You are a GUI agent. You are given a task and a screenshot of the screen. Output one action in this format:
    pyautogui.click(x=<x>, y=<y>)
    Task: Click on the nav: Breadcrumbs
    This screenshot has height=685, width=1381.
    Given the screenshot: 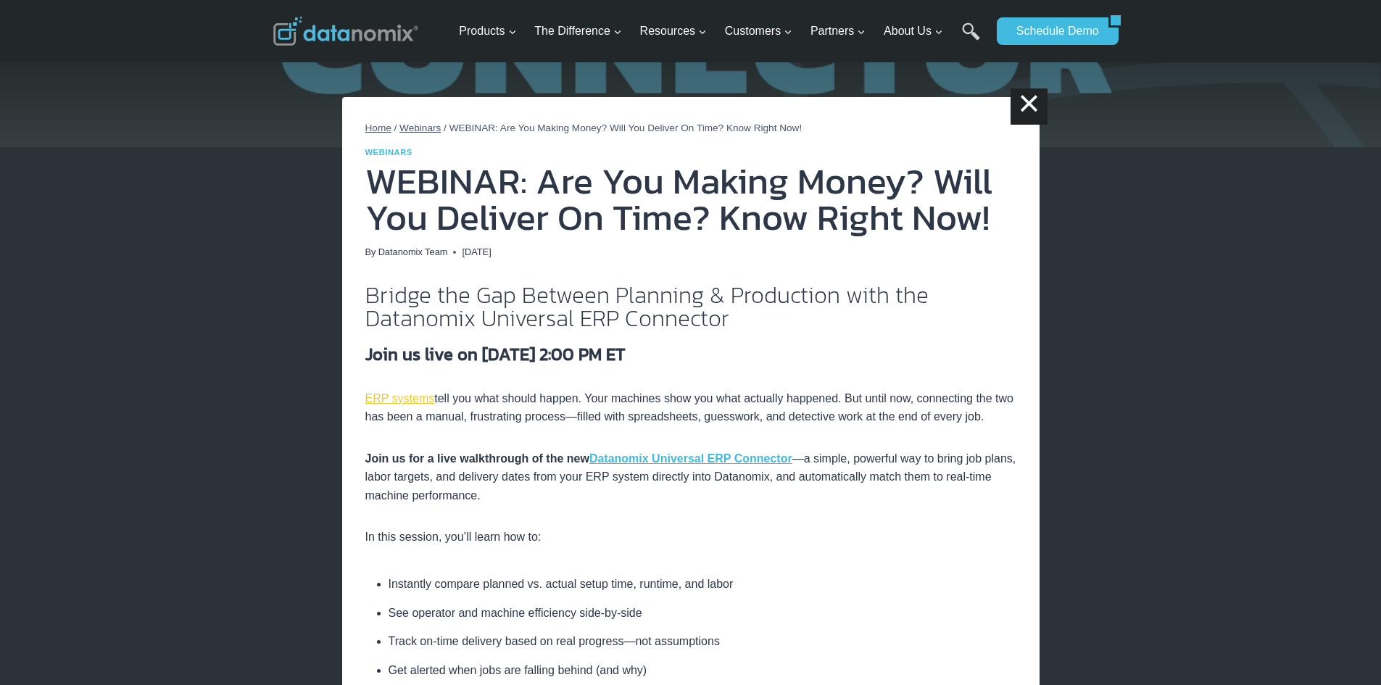 What is the action you would take?
    pyautogui.click(x=691, y=128)
    